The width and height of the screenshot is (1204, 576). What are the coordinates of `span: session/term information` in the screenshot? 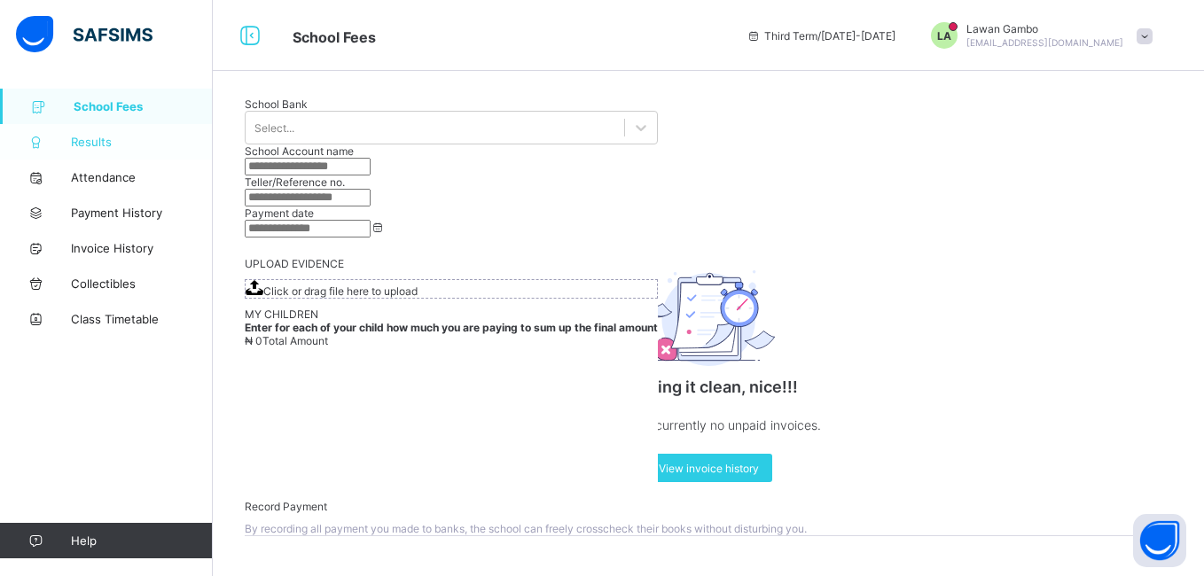 It's located at (821, 35).